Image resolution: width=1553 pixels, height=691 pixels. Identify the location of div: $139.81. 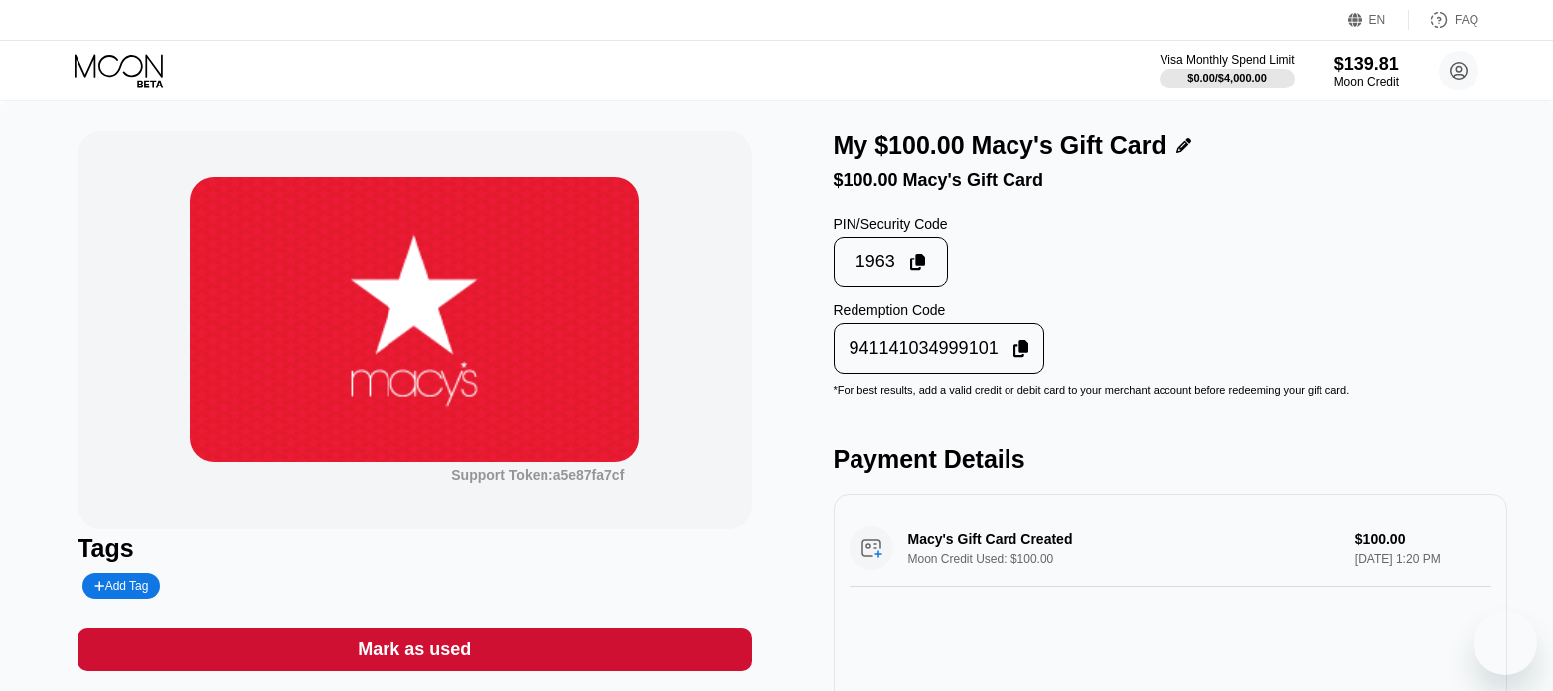
(1366, 64).